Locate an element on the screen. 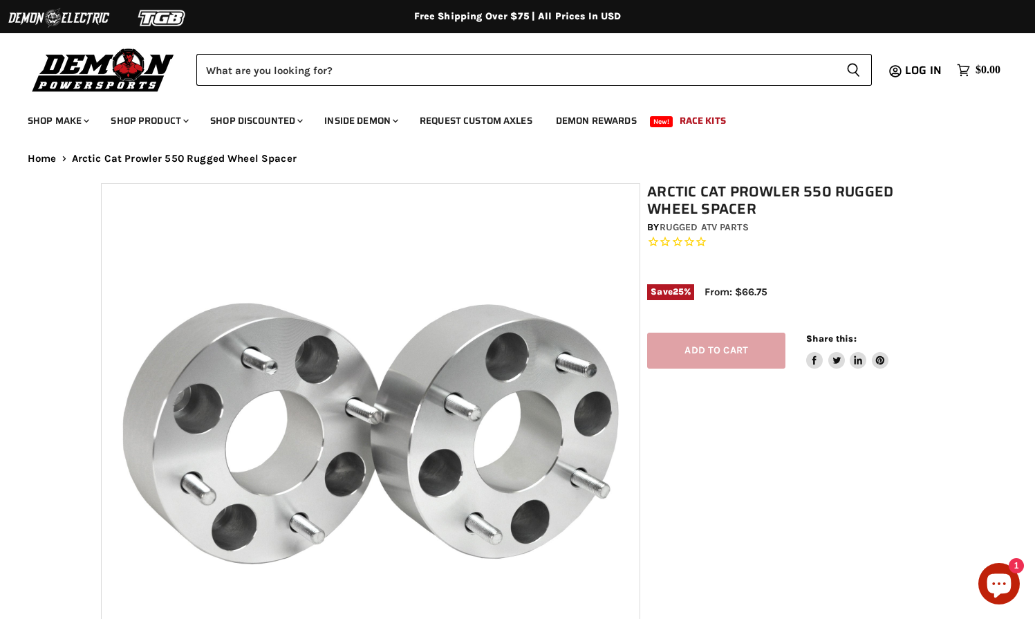  a: Shop Discounted is located at coordinates (255, 120).